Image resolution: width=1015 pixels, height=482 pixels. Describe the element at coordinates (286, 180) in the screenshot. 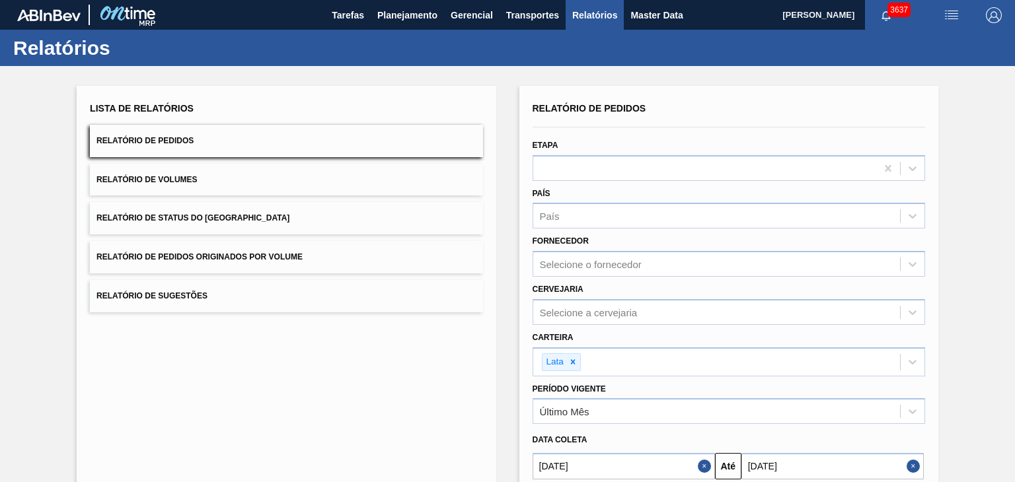

I see `button: Relatório de Volumes` at that location.